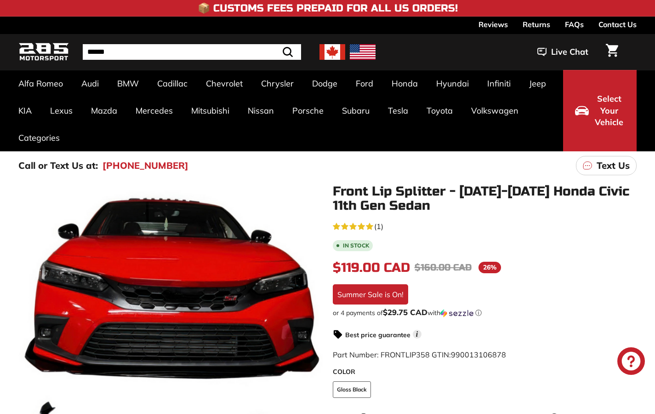  I want to click on a: Cadillac, so click(172, 83).